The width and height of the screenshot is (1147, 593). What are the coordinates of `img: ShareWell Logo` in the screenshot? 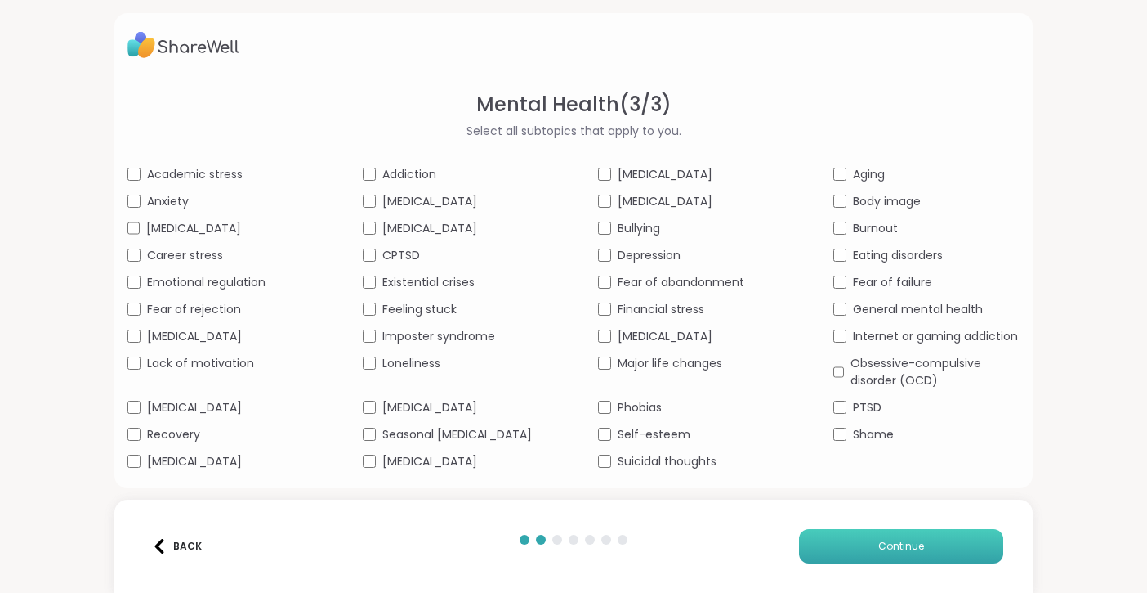 It's located at (183, 45).